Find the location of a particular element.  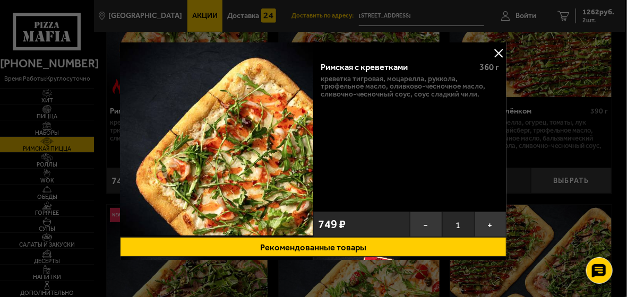

span: 360 г is located at coordinates (490, 67).